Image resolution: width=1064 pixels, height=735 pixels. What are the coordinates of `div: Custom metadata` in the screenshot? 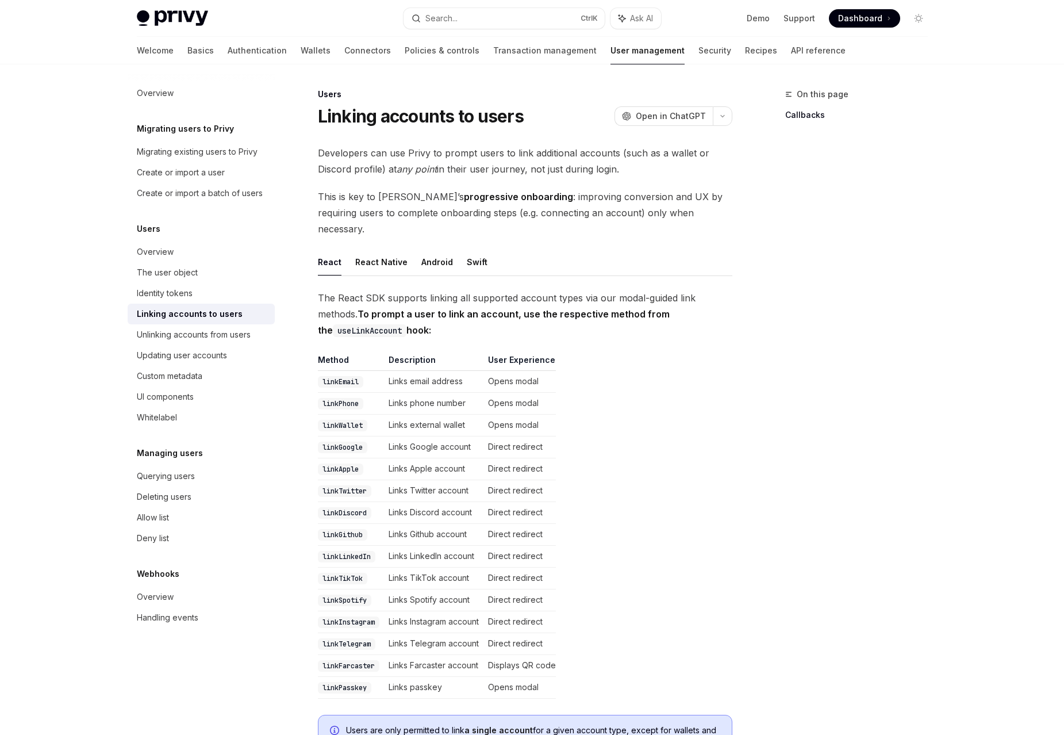 It's located at (170, 376).